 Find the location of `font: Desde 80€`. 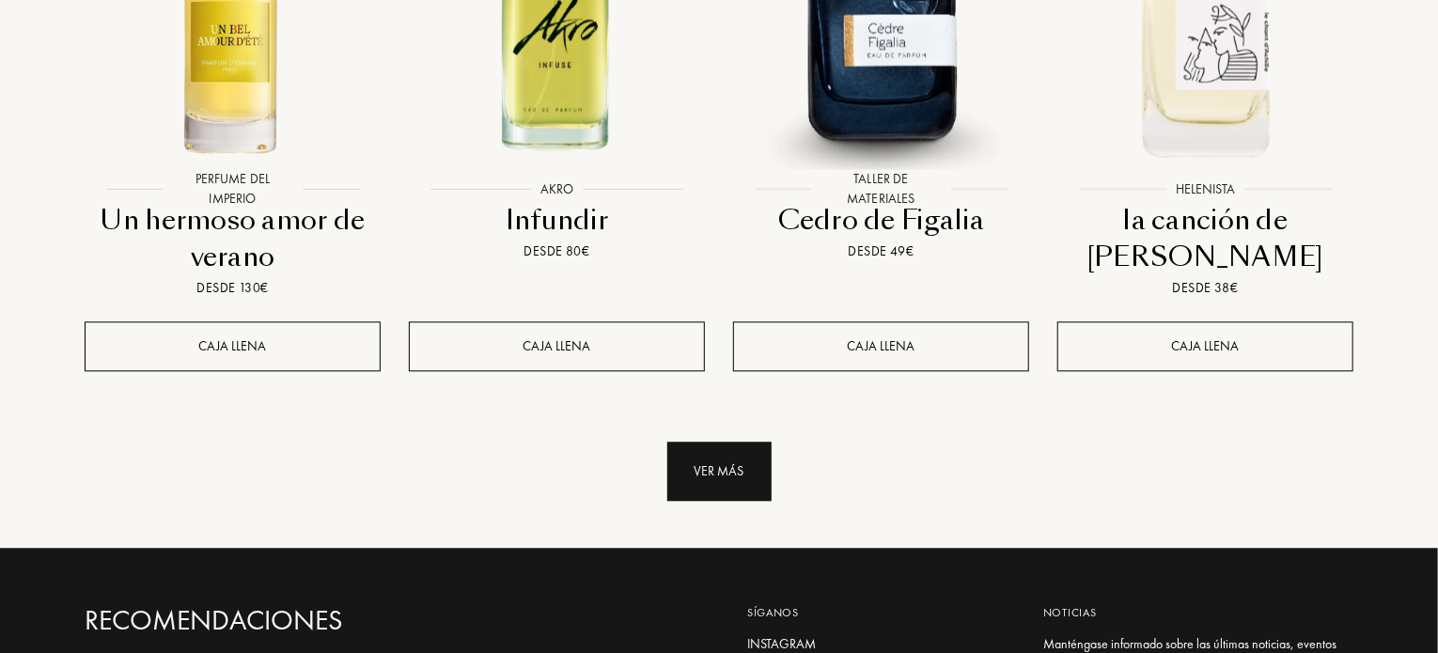

font: Desde 80€ is located at coordinates (557, 251).